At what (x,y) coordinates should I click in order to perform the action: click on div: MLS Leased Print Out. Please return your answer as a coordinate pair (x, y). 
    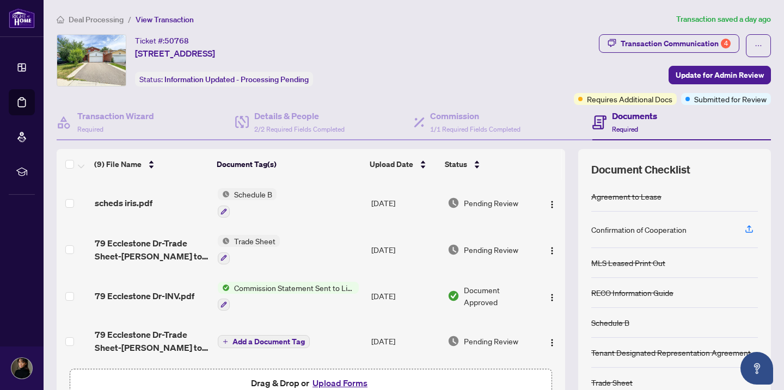
    Looking at the image, I should click on (628, 263).